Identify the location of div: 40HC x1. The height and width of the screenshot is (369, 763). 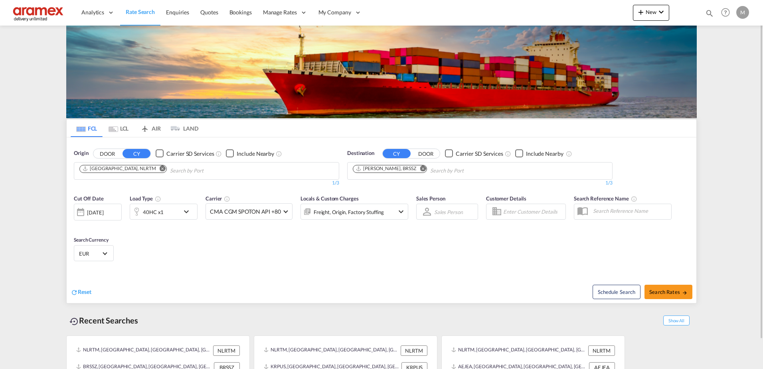
(153, 212).